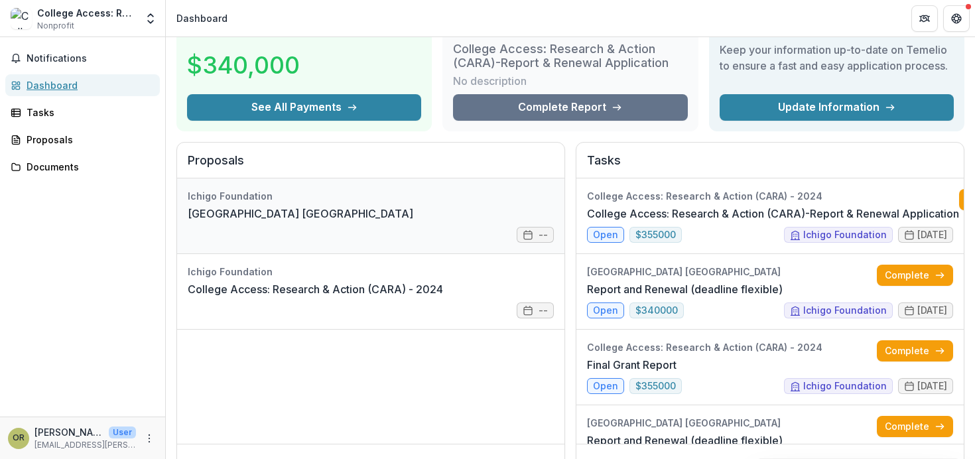  I want to click on h2: Tasks, so click(770, 166).